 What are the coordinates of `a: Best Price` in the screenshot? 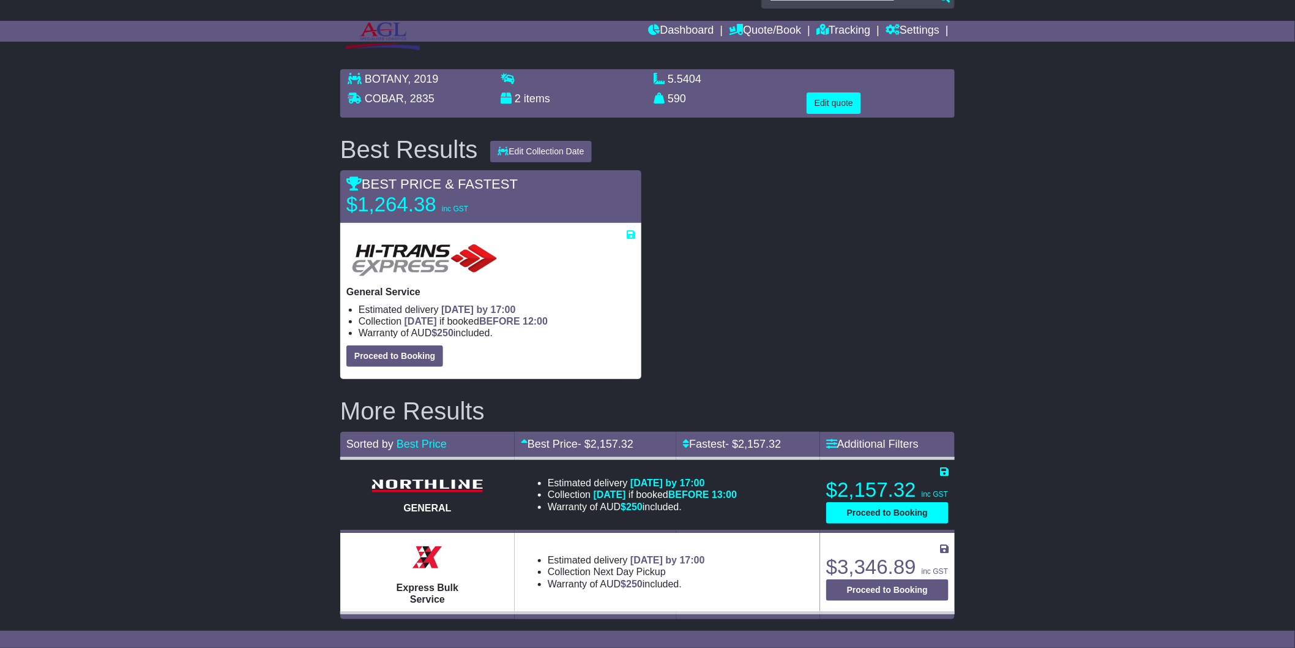 It's located at (422, 444).